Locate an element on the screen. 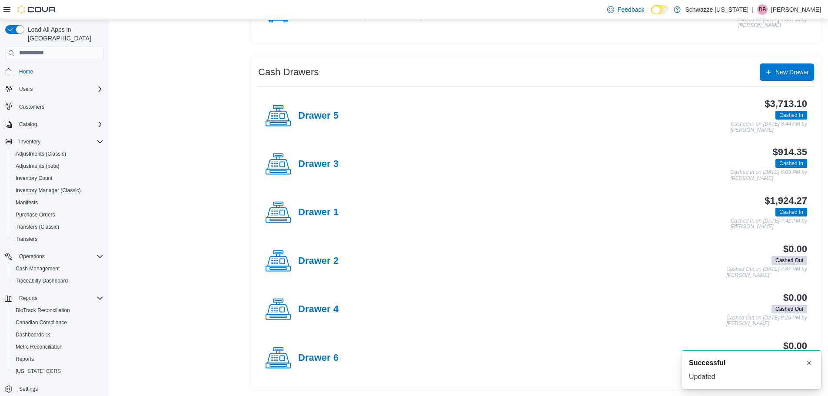 The image size is (828, 396). h4: Drawer 6 is located at coordinates (318, 358).